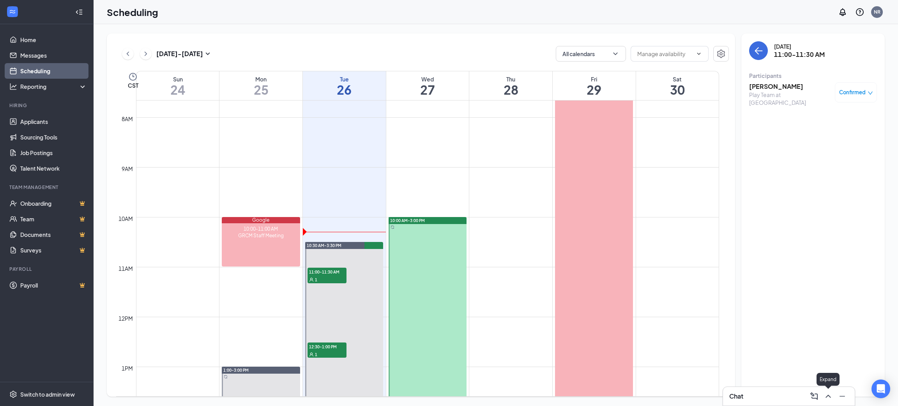  What do you see at coordinates (511, 90) in the screenshot?
I see `h1: 28` at bounding box center [511, 90].